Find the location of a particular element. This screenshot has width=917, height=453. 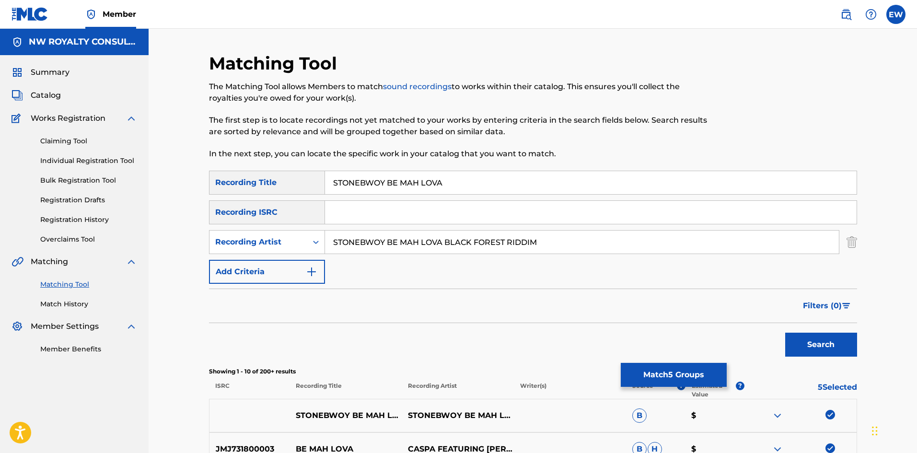

p: Writer(s) is located at coordinates (570, 390).